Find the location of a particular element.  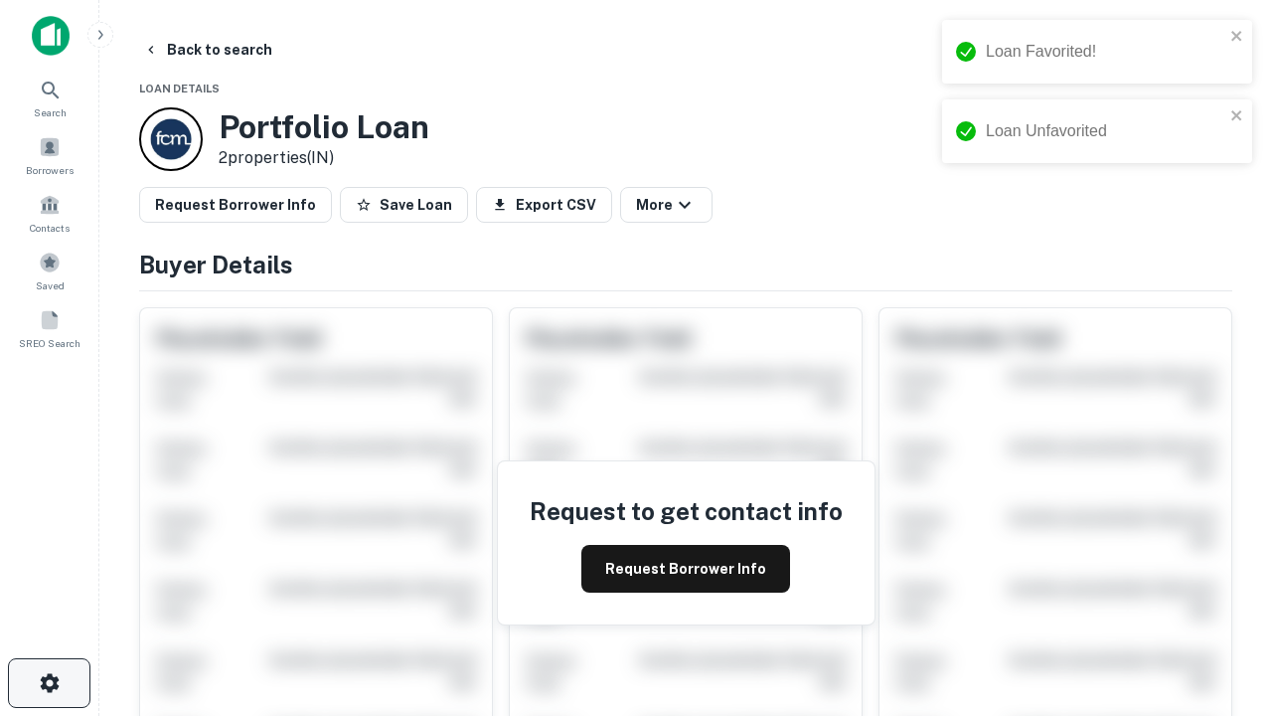

a: SREO Search is located at coordinates (50, 328).